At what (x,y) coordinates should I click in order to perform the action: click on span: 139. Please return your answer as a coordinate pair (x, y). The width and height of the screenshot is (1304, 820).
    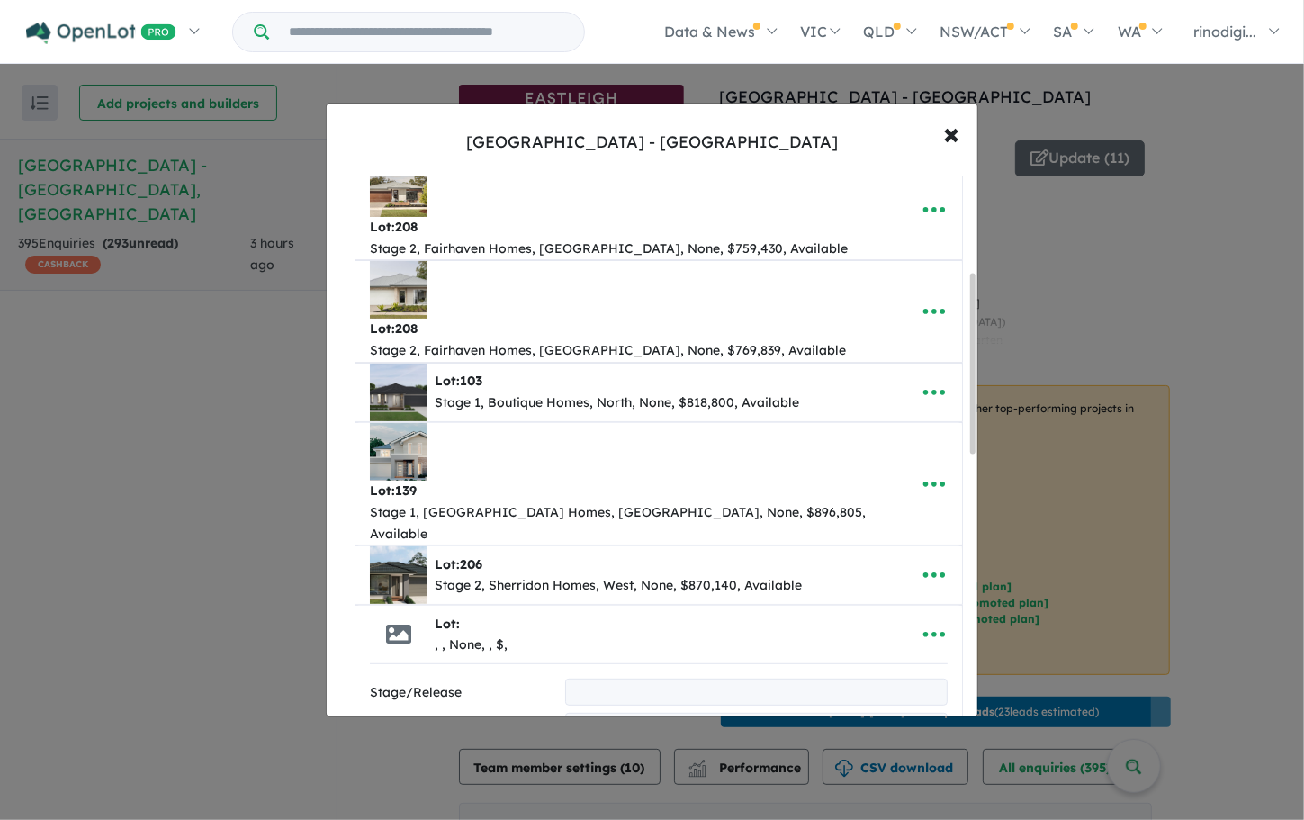
    Looking at the image, I should click on (406, 491).